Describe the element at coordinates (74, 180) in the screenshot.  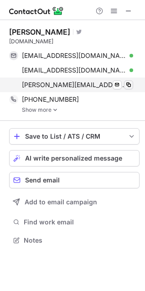
I see `button: Send email` at that location.